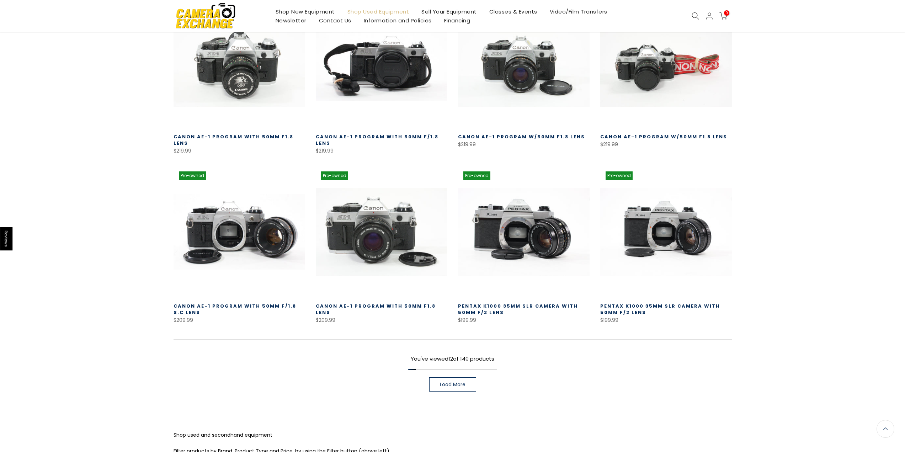 The image size is (905, 452). I want to click on a: Canon AE-1 Program with 50mm f/1.8 Lens, so click(377, 140).